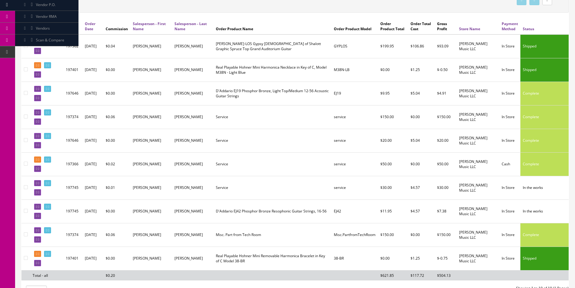  Describe the element at coordinates (544, 211) in the screenshot. I see `td: In the works` at that location.